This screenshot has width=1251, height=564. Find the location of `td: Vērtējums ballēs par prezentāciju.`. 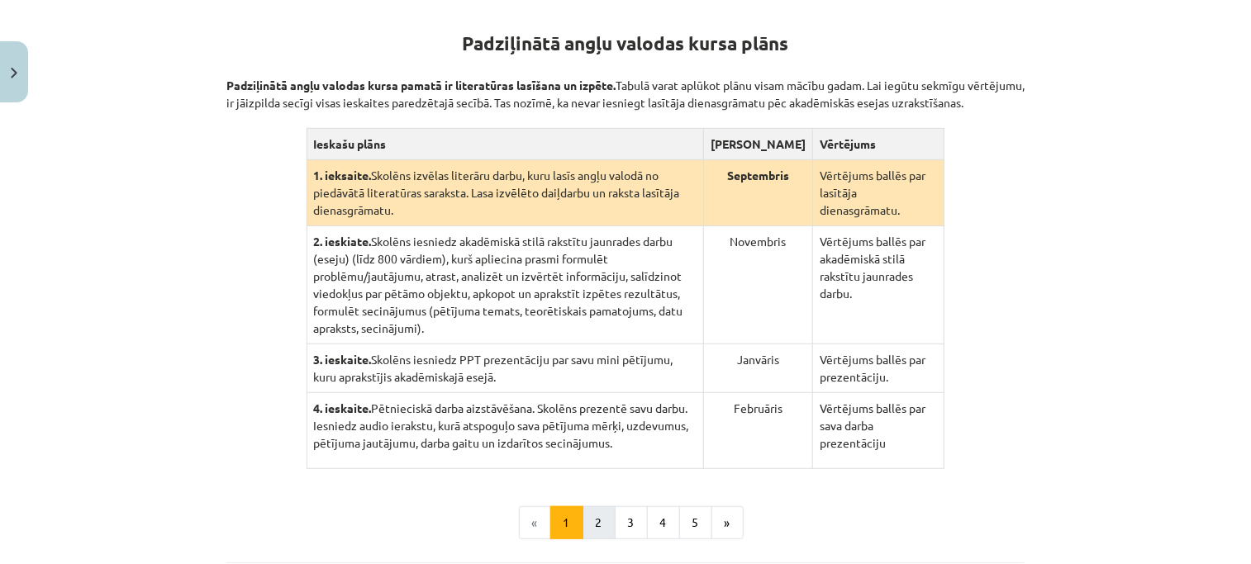

td: Vērtējums ballēs par prezentāciju. is located at coordinates (877, 368).